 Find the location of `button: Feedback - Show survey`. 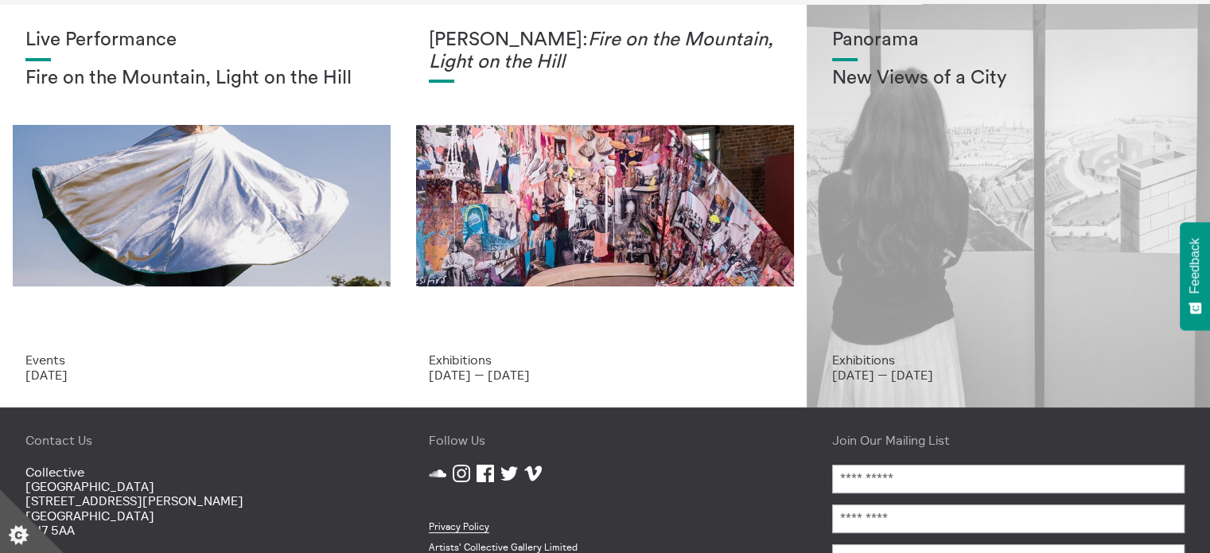

button: Feedback - Show survey is located at coordinates (1195, 276).